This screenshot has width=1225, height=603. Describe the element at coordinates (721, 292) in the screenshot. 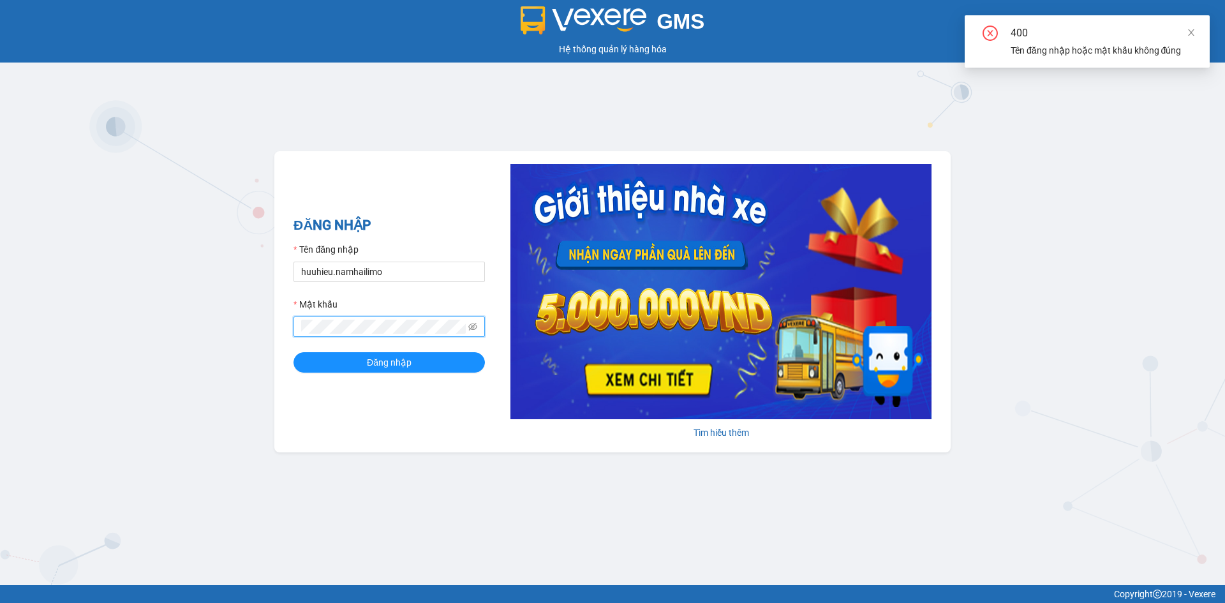

I see `img: banner-0` at that location.